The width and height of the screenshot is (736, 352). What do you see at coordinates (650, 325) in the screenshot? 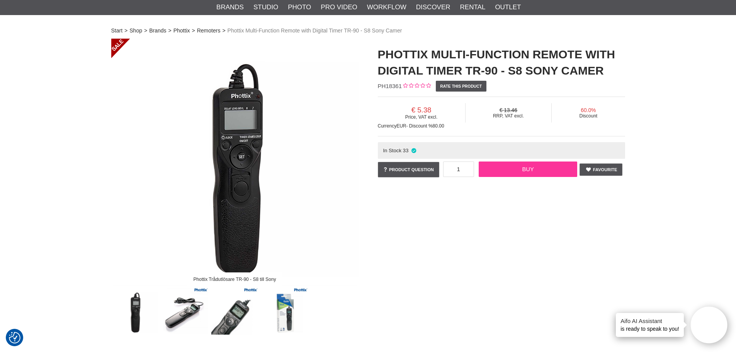
I see `div: is ready to speak to you!` at bounding box center [650, 325].